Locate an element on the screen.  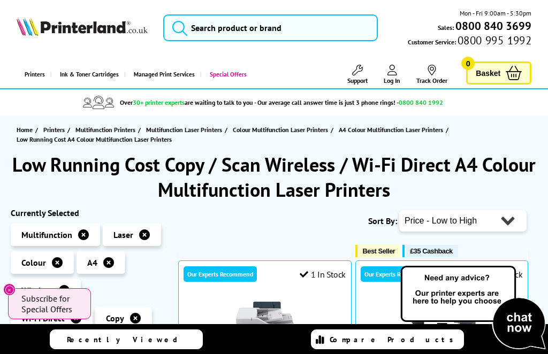
a: Colour Multifunction Laser Printers is located at coordinates (281, 129).